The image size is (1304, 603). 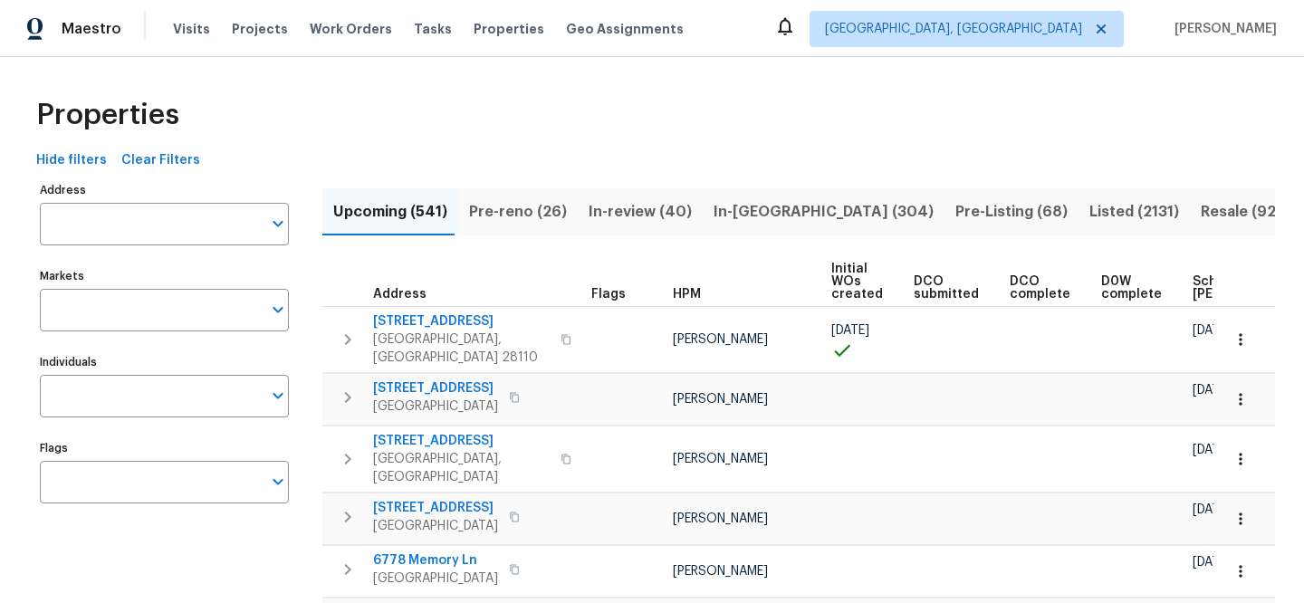 What do you see at coordinates (857, 282) in the screenshot?
I see `span: Initial WOs created` at bounding box center [857, 282].